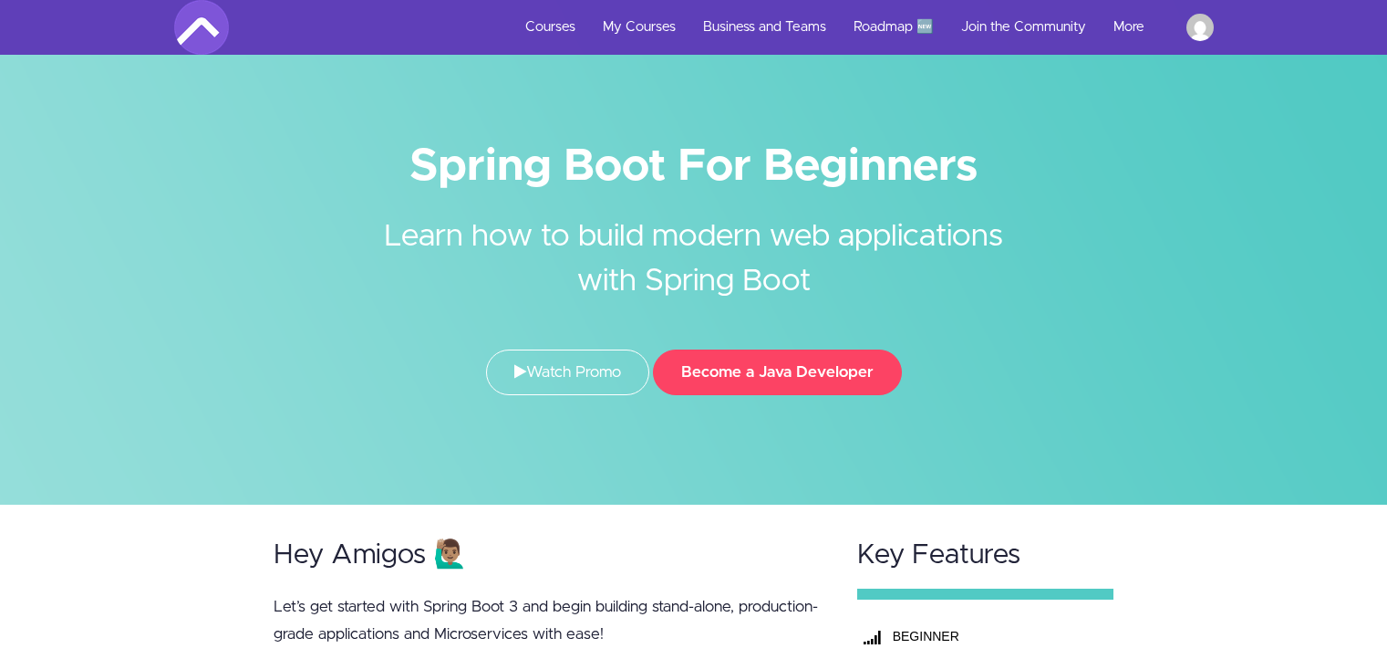 The image size is (1387, 659). What do you see at coordinates (986, 555) in the screenshot?
I see `h2: Key Features` at bounding box center [986, 555].